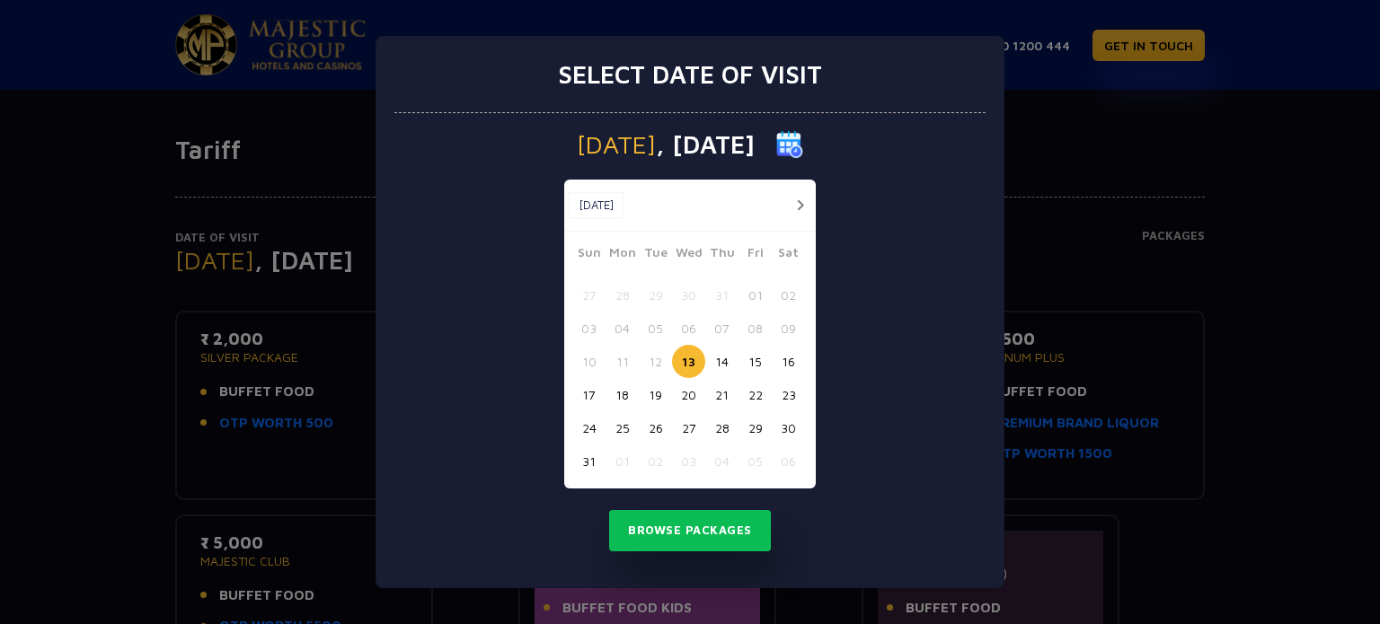 This screenshot has width=1380, height=624. I want to click on h3: Select date of visit, so click(690, 75).